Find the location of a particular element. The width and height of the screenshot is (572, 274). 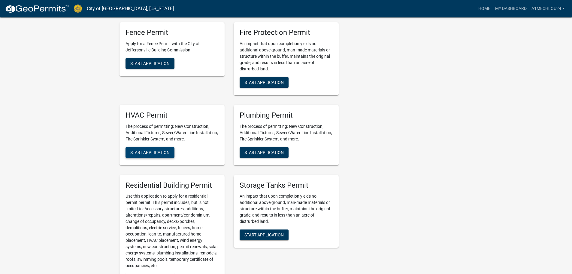

h5: Plumbing Permit is located at coordinates (286, 115).